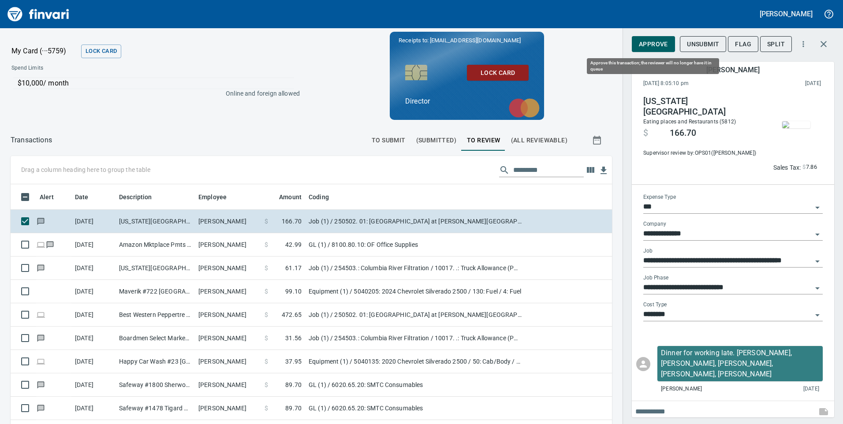 This screenshot has width=843, height=424. Describe the element at coordinates (703, 44) in the screenshot. I see `button: Unsubmit` at that location.